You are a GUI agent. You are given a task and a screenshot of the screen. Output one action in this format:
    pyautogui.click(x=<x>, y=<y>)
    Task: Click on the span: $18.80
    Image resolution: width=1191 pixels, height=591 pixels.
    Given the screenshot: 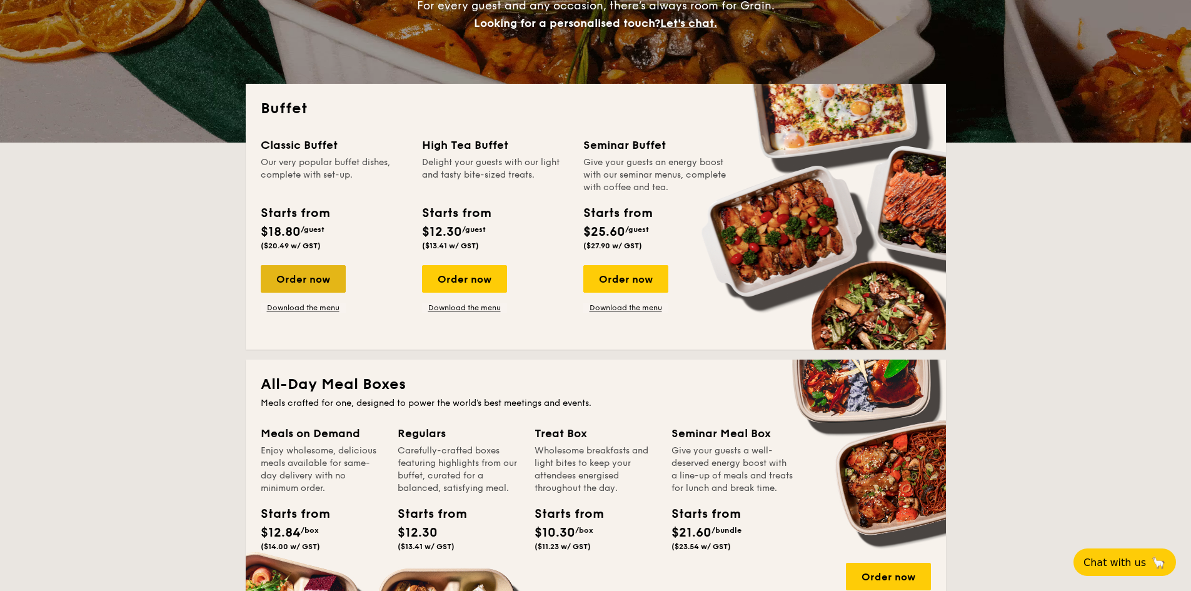 What is the action you would take?
    pyautogui.click(x=281, y=232)
    